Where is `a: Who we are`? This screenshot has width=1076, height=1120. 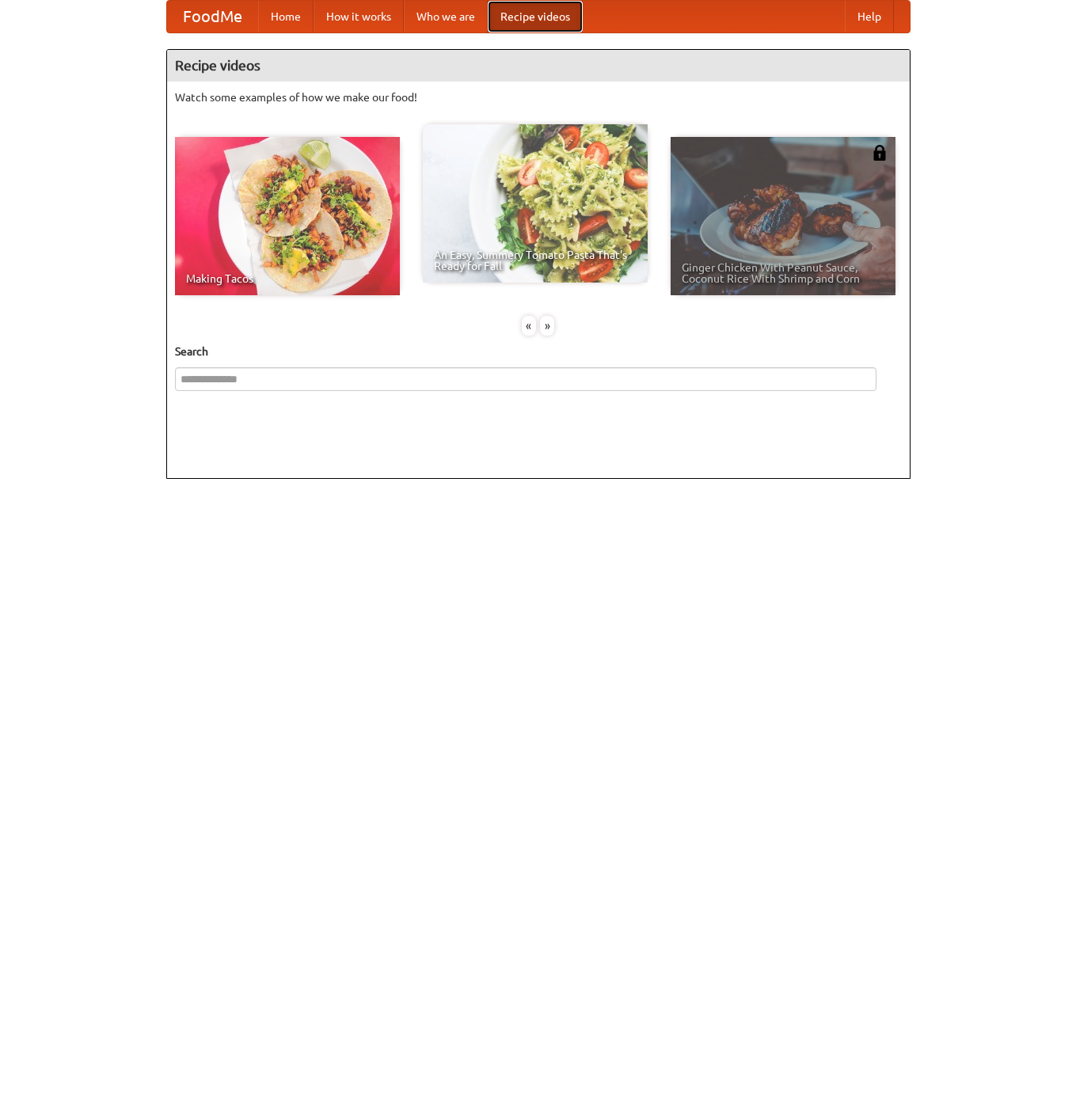 a: Who we are is located at coordinates (445, 16).